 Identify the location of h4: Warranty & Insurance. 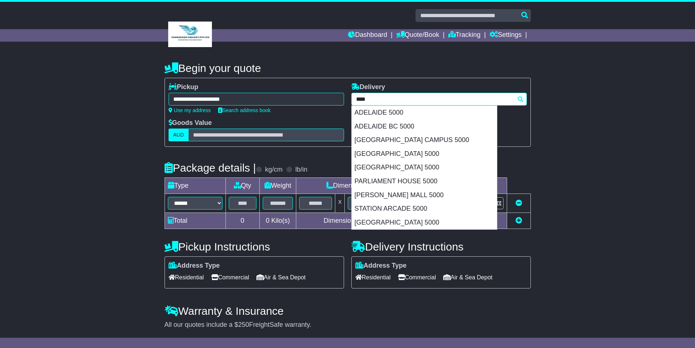
(348, 311).